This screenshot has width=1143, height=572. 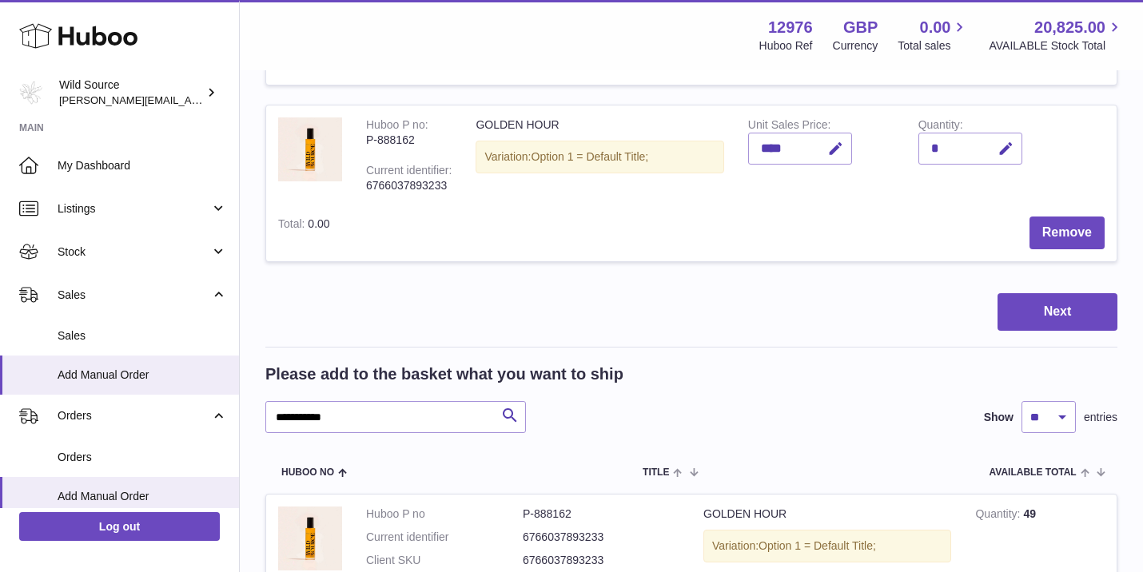 What do you see at coordinates (397, 126) in the screenshot?
I see `div: Huboo P no` at bounding box center [397, 126].